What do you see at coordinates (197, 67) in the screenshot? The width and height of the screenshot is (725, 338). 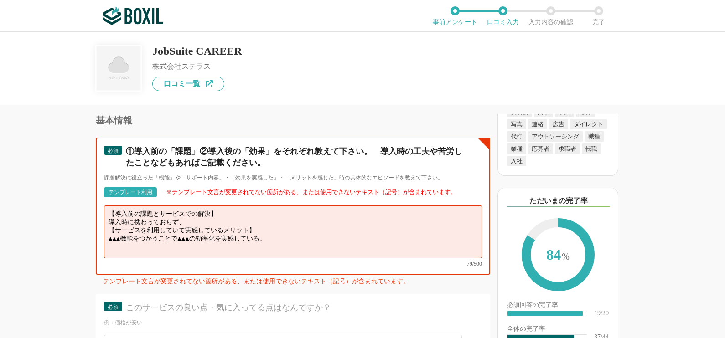 I see `div: 株式会社ステラス` at bounding box center [197, 67].